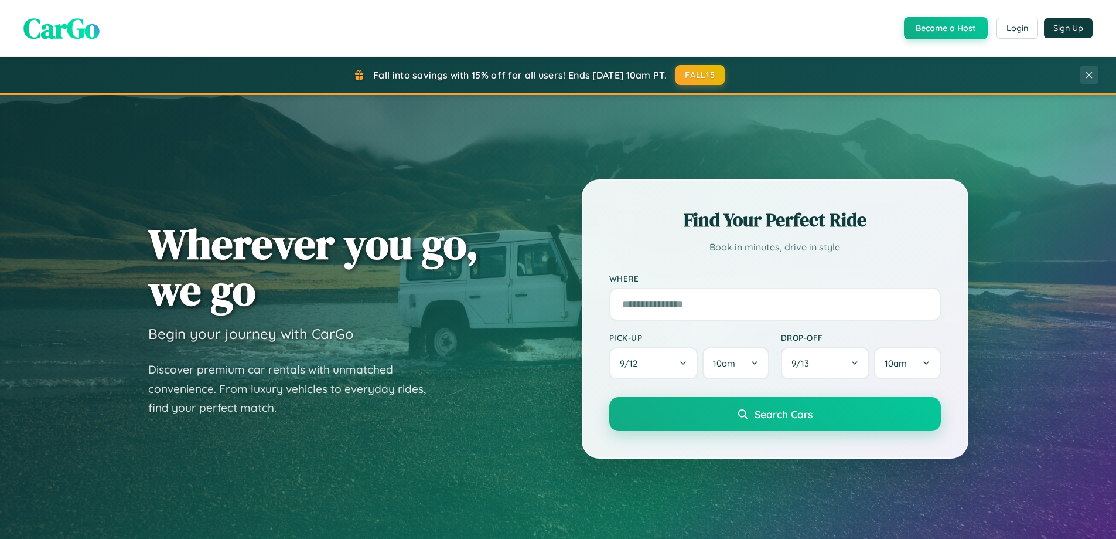 This screenshot has width=1116, height=539. Describe the element at coordinates (775, 414) in the screenshot. I see `button: Search Cars` at that location.